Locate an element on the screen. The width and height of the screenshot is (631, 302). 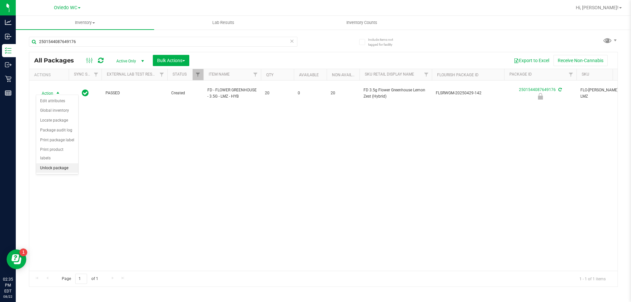
p: 02:35 PM EDT is located at coordinates (8, 285).